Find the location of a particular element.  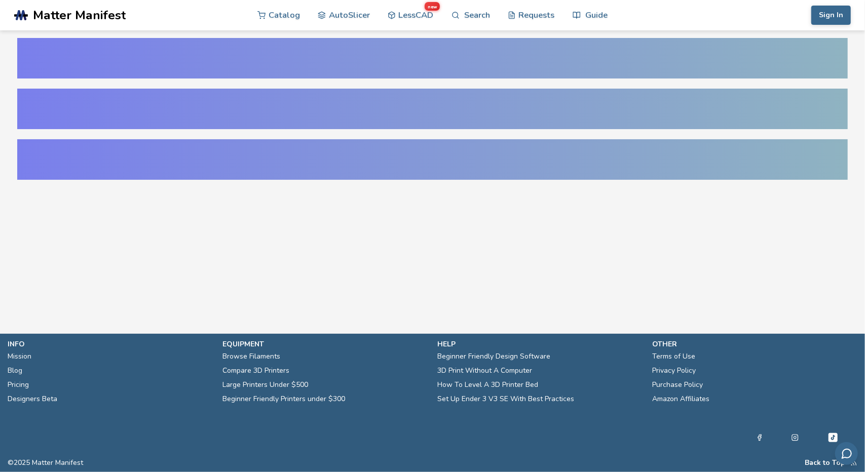

a: How To Level A 3D Printer Bed is located at coordinates (488, 385).